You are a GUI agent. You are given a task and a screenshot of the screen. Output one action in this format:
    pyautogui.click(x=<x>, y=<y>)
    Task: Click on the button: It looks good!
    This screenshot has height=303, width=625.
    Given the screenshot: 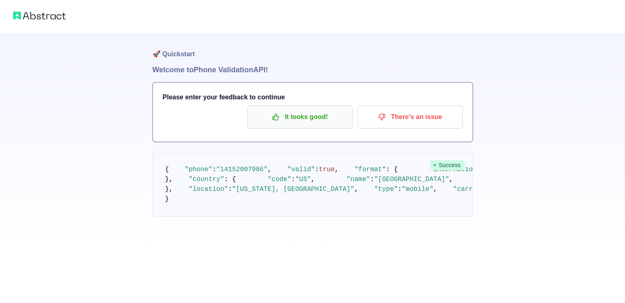 What is the action you would take?
    pyautogui.click(x=300, y=117)
    